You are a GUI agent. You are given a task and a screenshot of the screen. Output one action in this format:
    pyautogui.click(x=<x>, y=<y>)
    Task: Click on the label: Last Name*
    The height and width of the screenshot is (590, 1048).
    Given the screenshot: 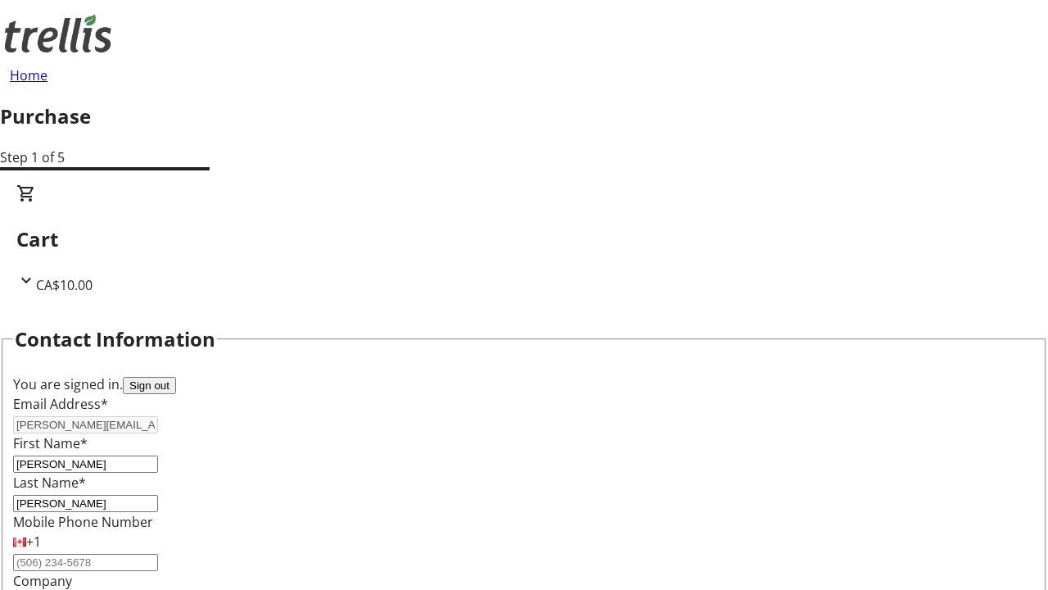 What is the action you would take?
    pyautogui.click(x=49, y=482)
    